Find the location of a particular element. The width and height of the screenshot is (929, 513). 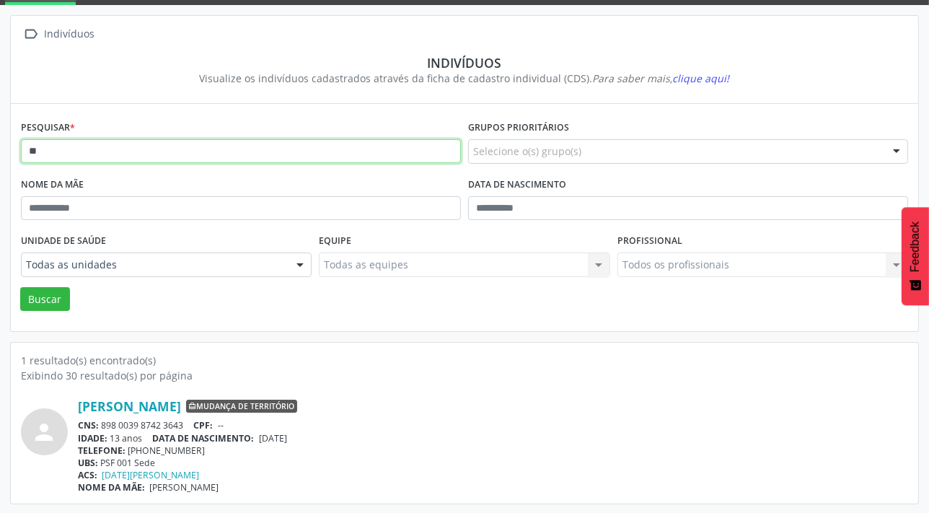

label: Pesquisar is located at coordinates (48, 128).